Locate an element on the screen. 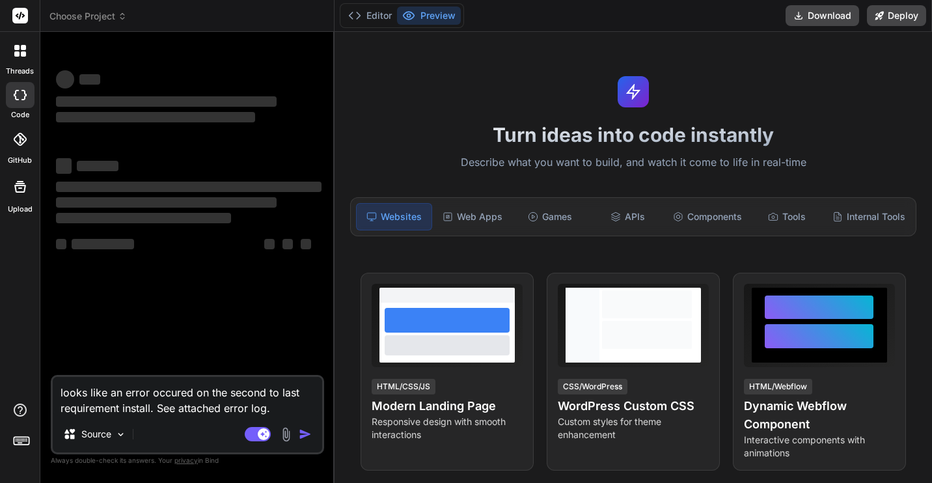  label: threads is located at coordinates (20, 71).